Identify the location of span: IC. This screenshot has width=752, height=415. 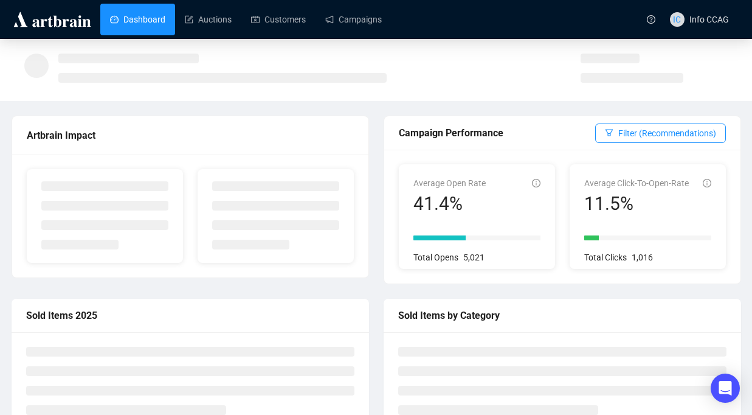
(676, 19).